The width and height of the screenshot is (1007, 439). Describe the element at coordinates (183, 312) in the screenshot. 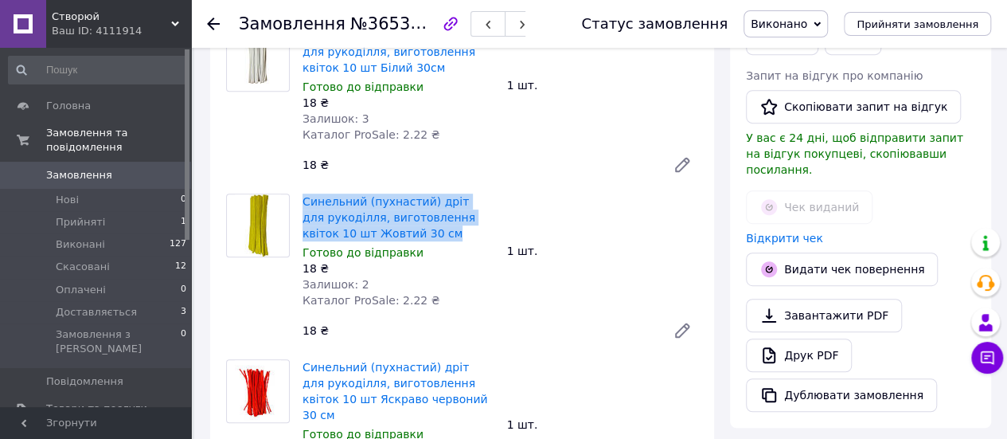

I see `span: 3` at that location.